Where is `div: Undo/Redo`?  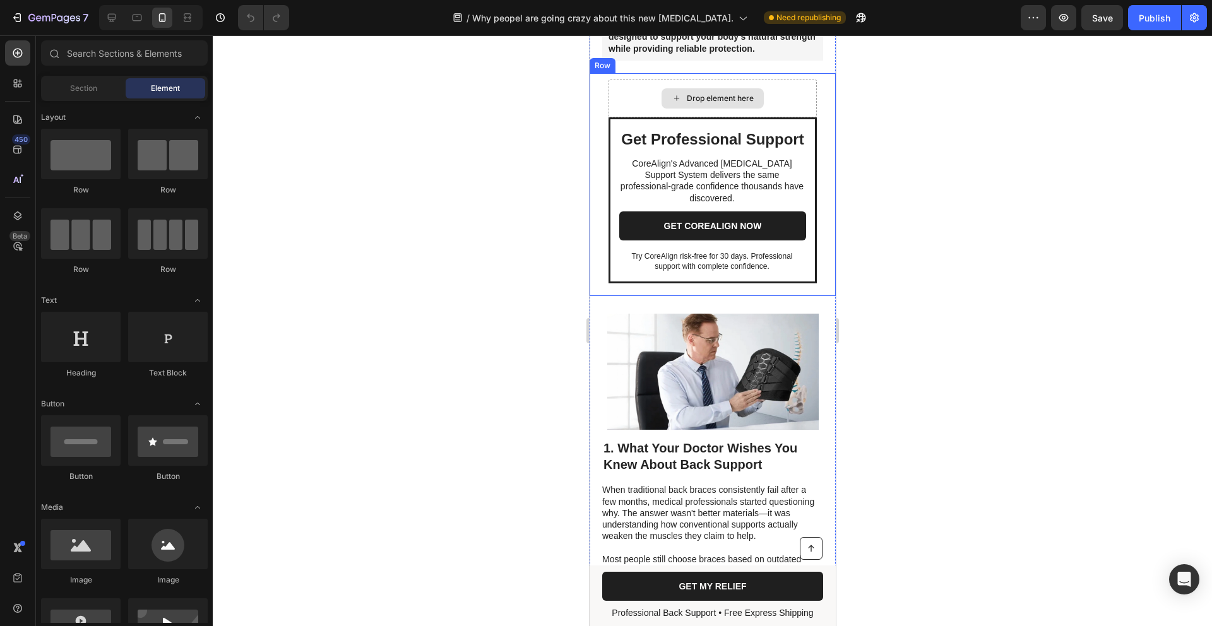
div: Undo/Redo is located at coordinates (263, 18).